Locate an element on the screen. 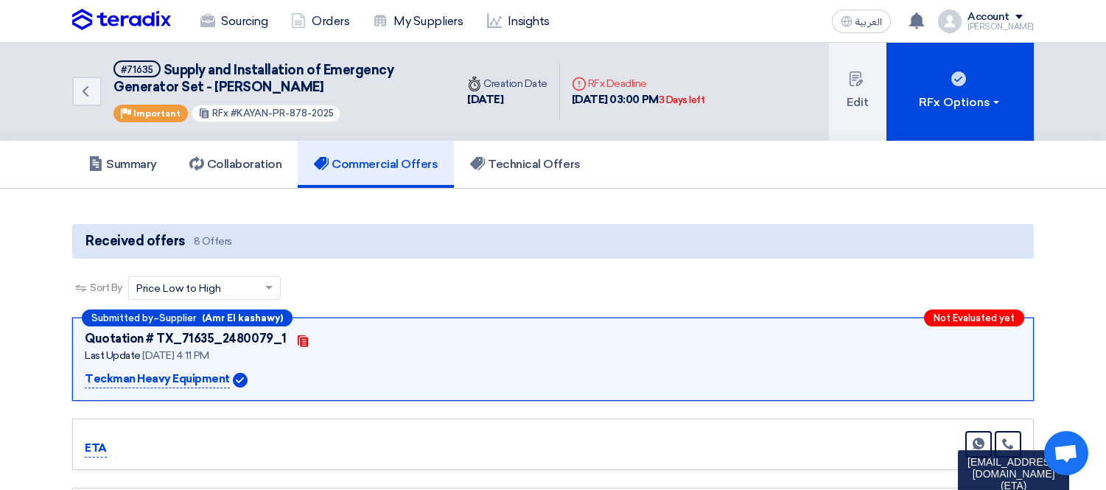 This screenshot has width=1106, height=490. a: Technical Offers is located at coordinates (525, 164).